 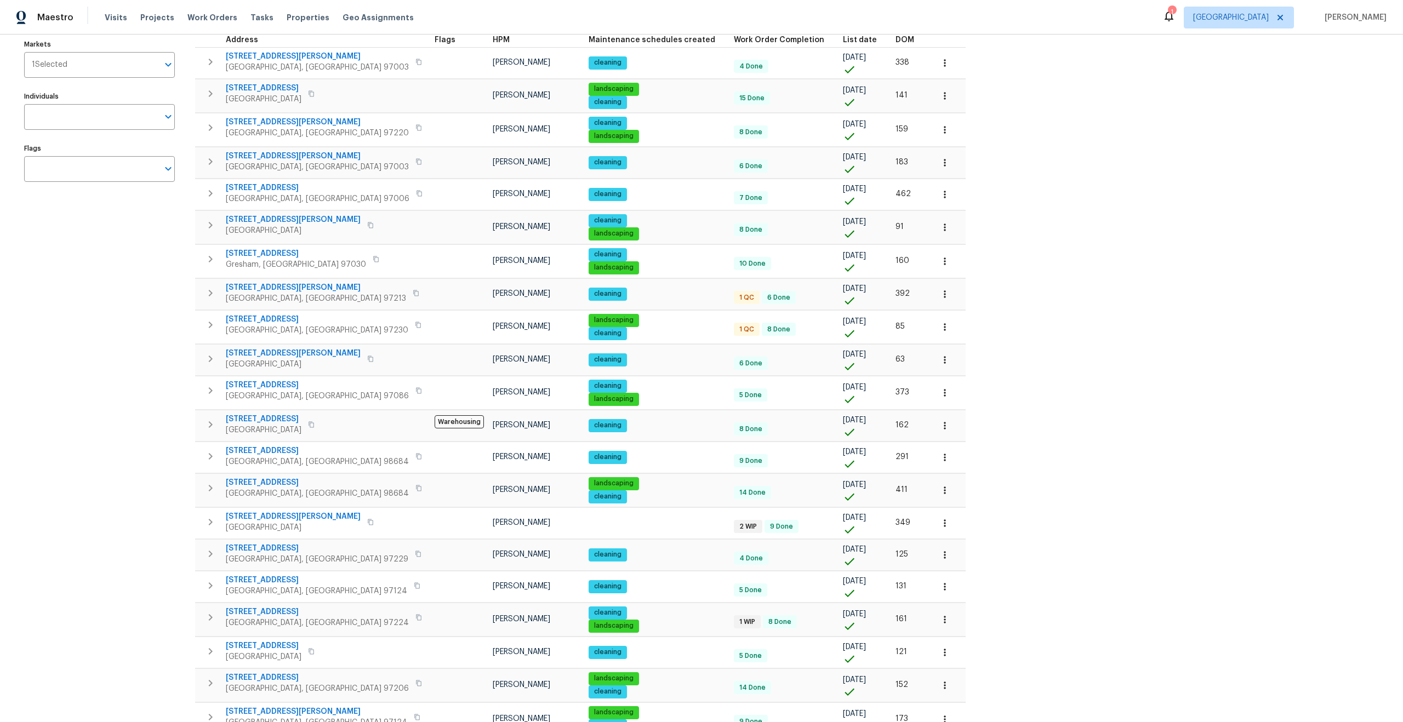 What do you see at coordinates (900, 327) in the screenshot?
I see `span: 85` at bounding box center [900, 327].